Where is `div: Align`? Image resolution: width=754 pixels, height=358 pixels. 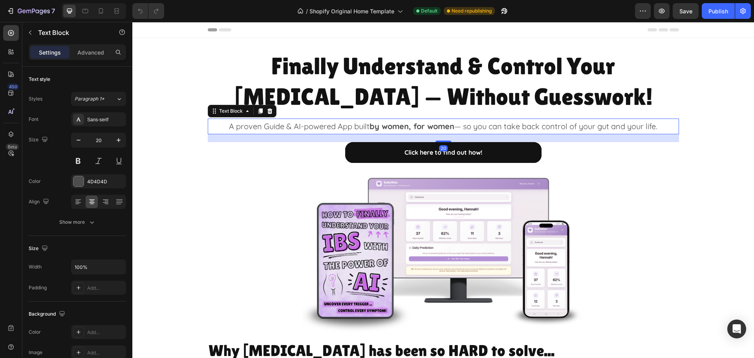
div: Align is located at coordinates (40, 202).